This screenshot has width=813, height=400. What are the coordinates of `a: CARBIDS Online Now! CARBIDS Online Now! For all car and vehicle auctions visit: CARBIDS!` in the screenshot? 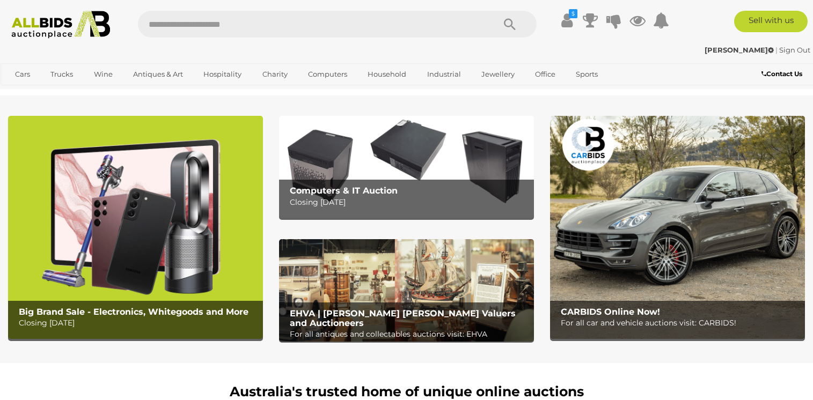 It's located at (677, 228).